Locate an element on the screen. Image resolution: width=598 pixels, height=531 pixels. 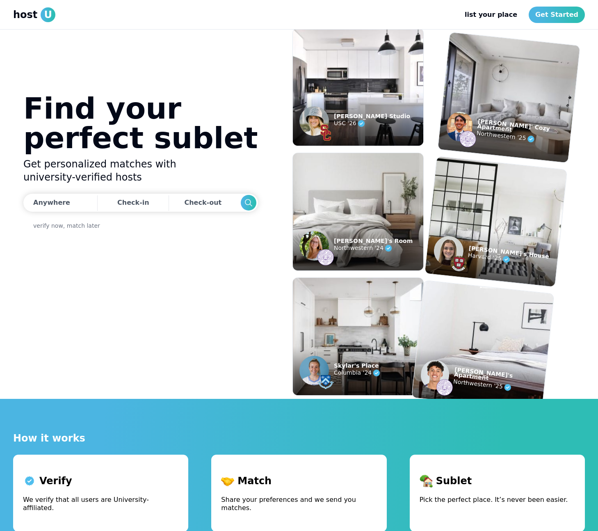
a: list your place is located at coordinates (491, 15).